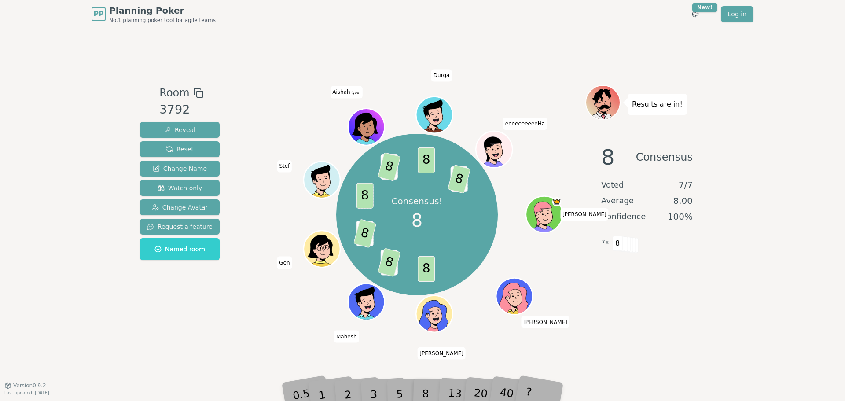 The image size is (845, 401). I want to click on button: Reveal, so click(180, 130).